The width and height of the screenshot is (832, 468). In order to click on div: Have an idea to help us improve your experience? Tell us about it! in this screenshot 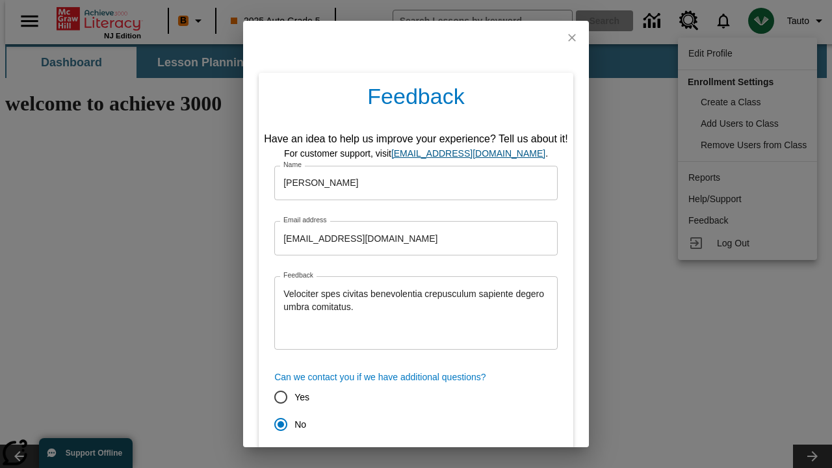, I will do `click(416, 139)`.